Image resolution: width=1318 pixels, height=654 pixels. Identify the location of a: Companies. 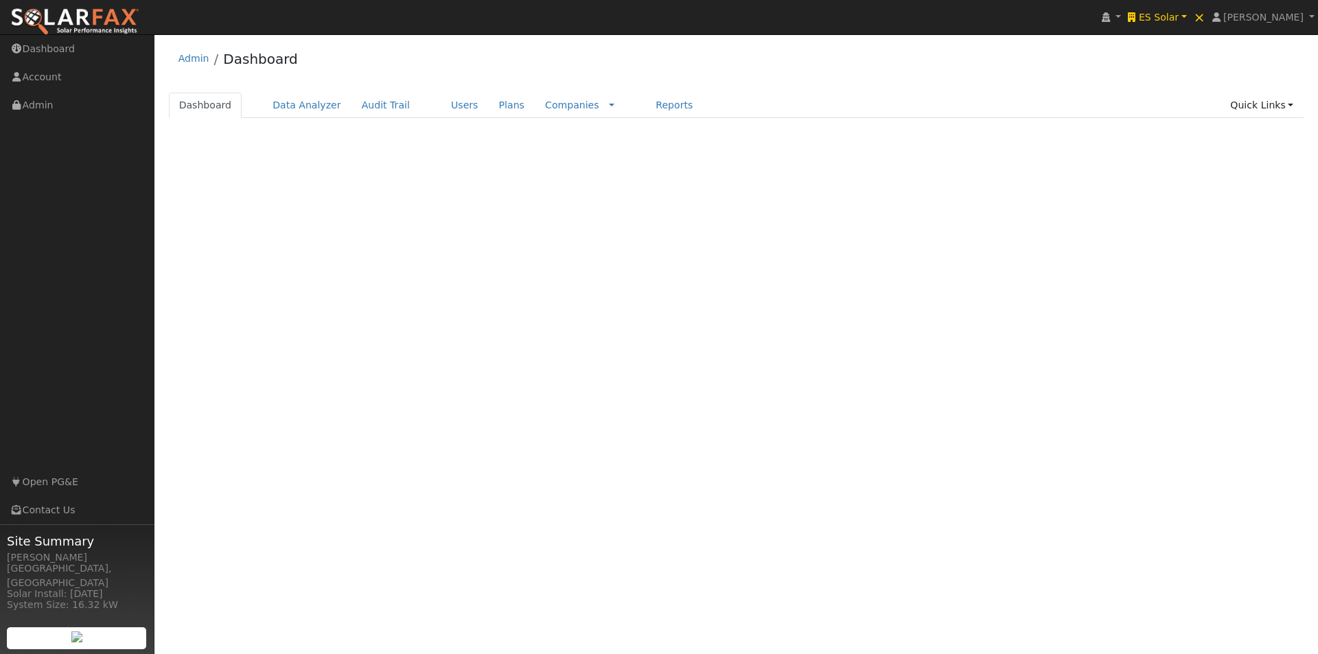
(572, 105).